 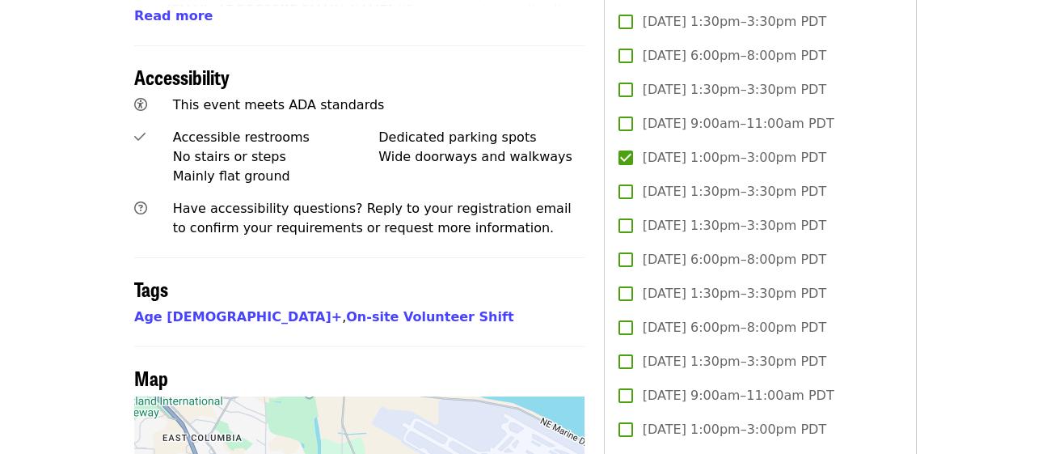 What do you see at coordinates (141, 208) in the screenshot?
I see `i: question-circle icon` at bounding box center [141, 208].